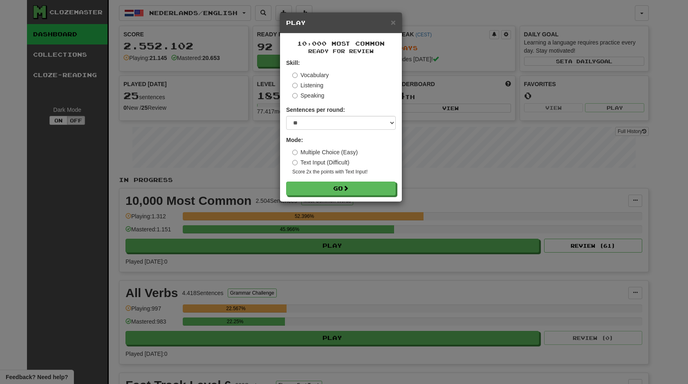  What do you see at coordinates (344, 172) in the screenshot?
I see `small: Score 2x the points with Text Input !` at bounding box center [344, 172].